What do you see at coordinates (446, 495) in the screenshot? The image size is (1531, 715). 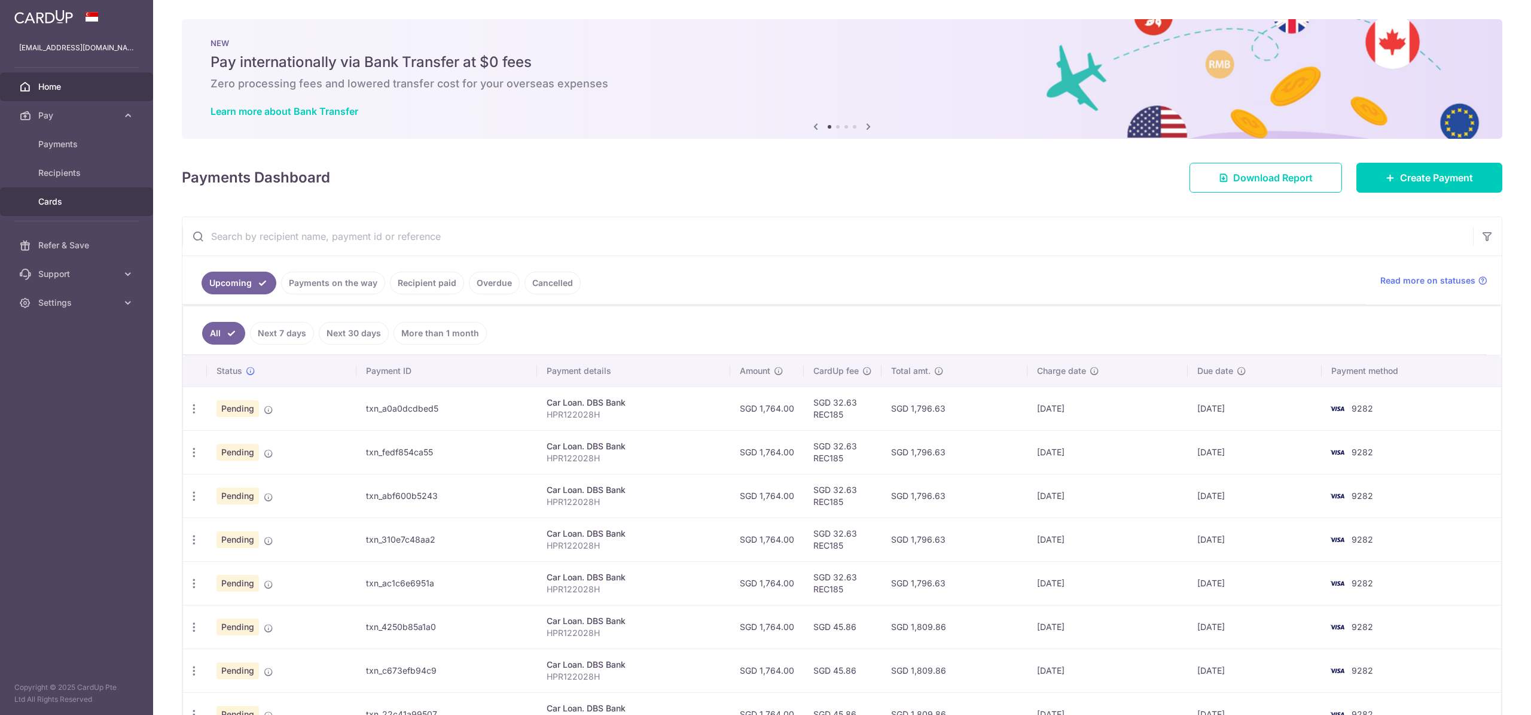 I see `td: txn_abf600b5243` at bounding box center [446, 495].